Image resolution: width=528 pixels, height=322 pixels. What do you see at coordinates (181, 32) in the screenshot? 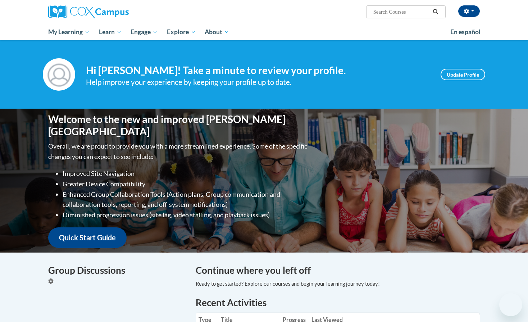
I see `a: Explore` at bounding box center [181, 32].